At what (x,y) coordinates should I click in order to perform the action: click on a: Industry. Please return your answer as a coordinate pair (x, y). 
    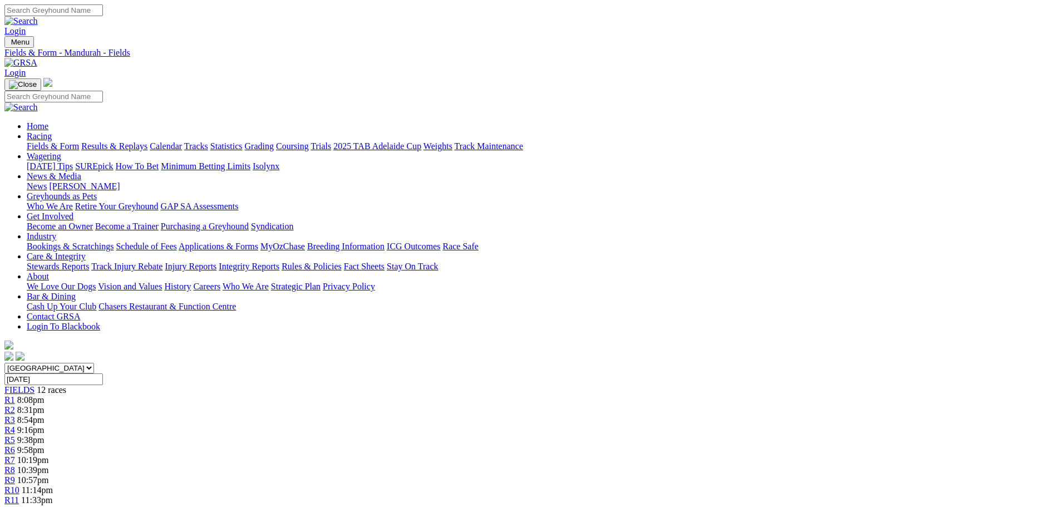
    Looking at the image, I should click on (41, 236).